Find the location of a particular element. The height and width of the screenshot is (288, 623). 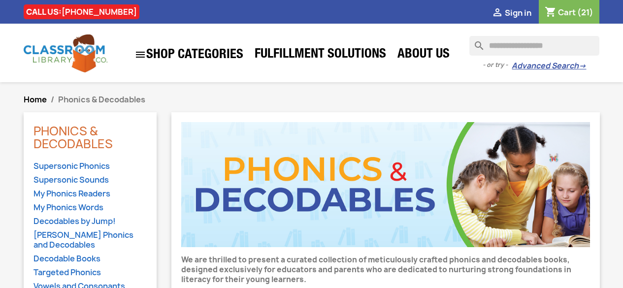

a: Home is located at coordinates (35, 99).